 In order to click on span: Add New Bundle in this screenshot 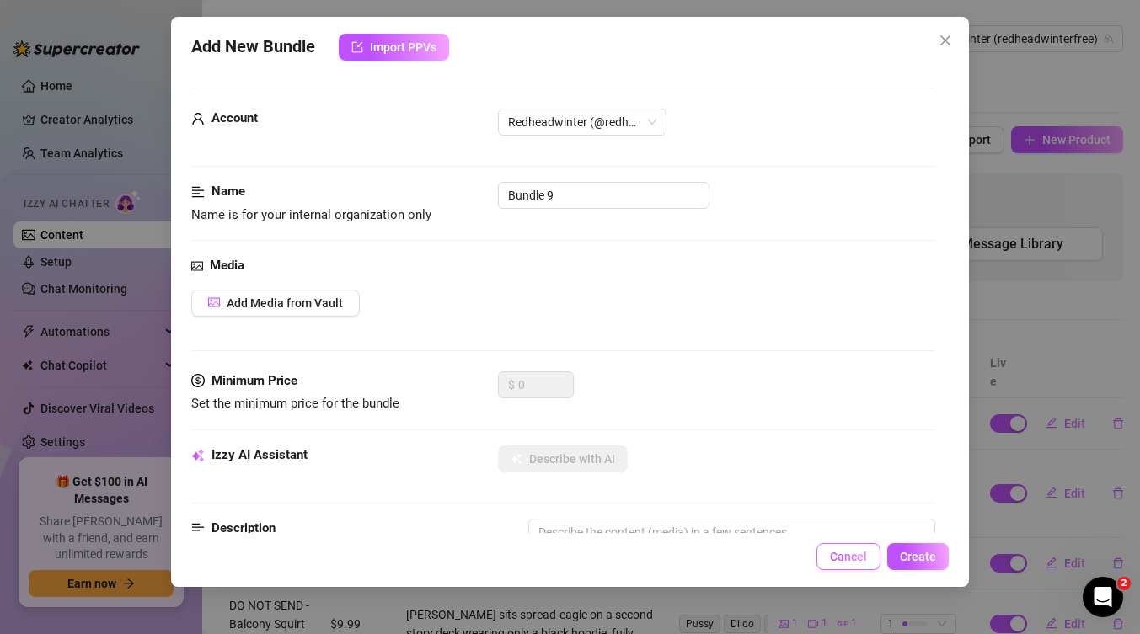, I will do `click(253, 47)`.